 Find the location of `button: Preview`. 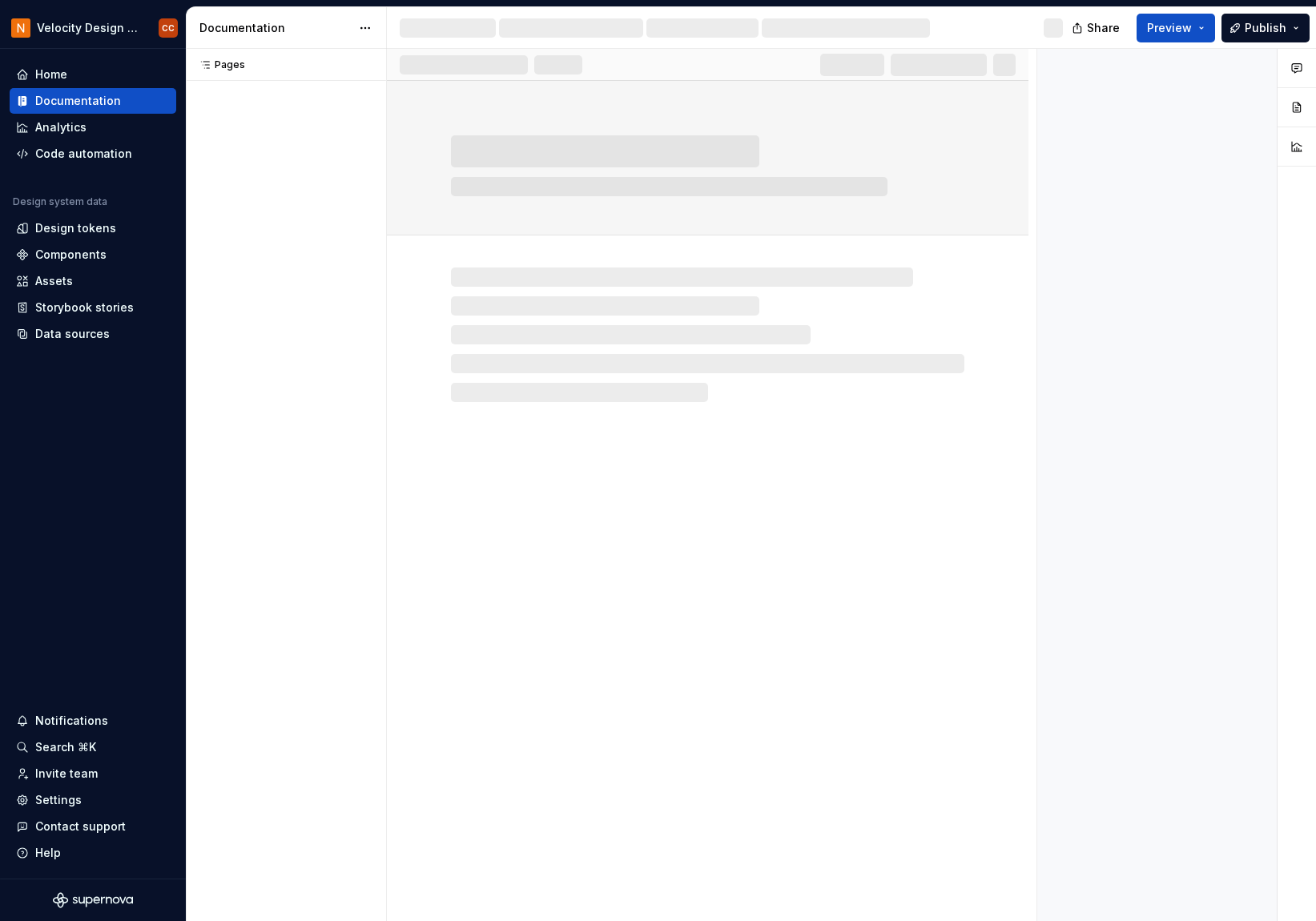

button: Preview is located at coordinates (1176, 28).